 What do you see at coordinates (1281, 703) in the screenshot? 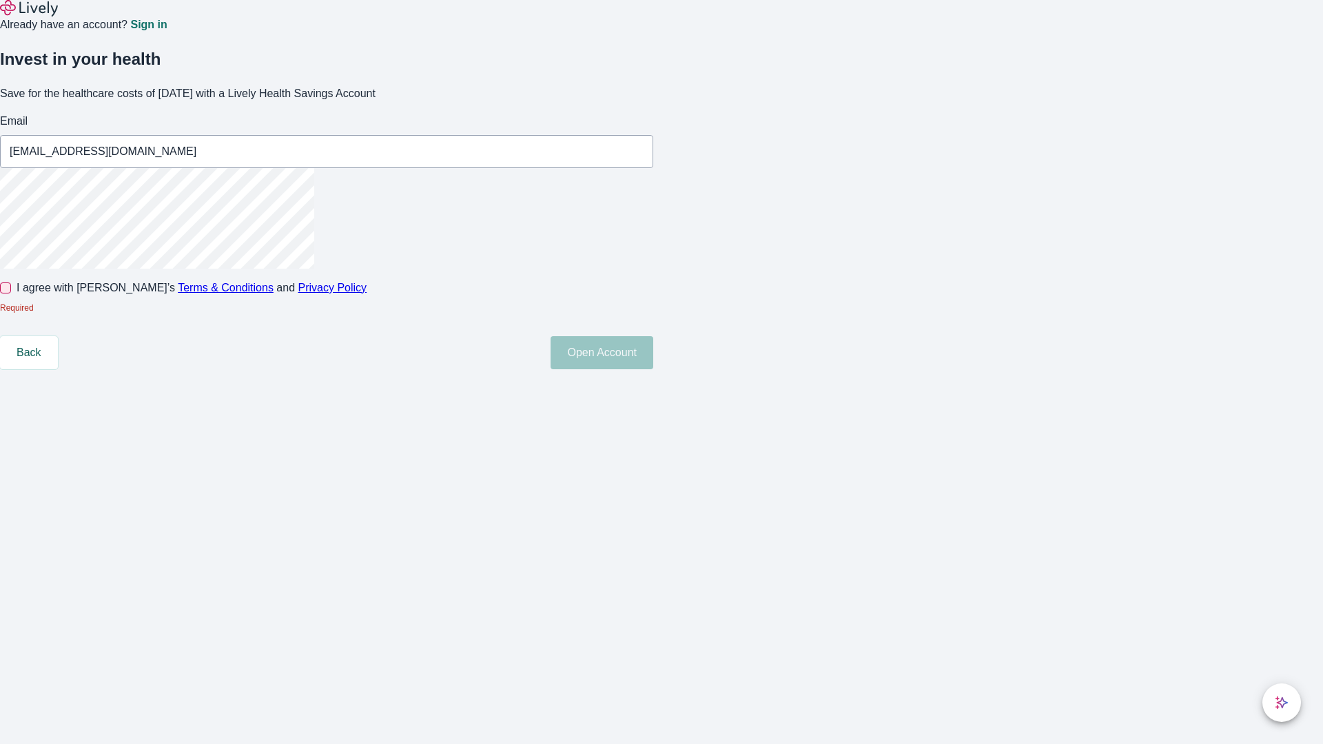
I see `button: chat` at bounding box center [1281, 703].